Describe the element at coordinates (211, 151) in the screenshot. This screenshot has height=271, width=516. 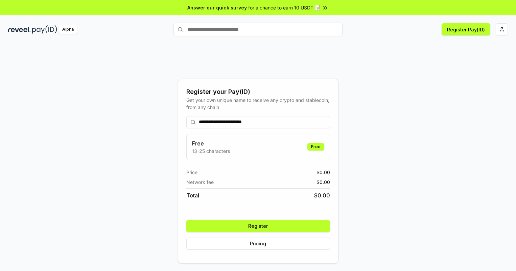
I see `p: 13-25 characters` at that location.